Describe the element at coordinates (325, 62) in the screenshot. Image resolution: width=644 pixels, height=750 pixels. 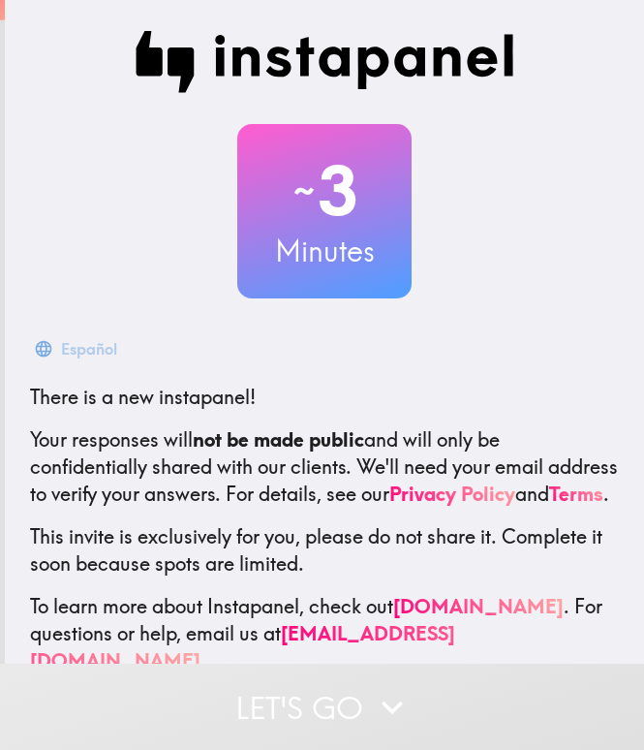
I see `img: Instapanel` at that location.